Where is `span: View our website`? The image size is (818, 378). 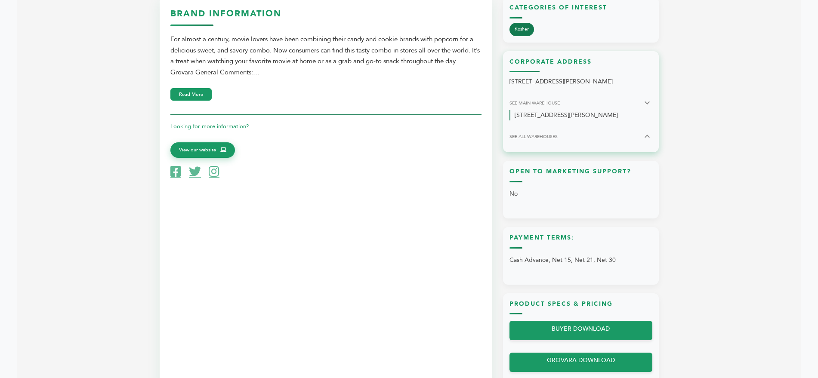
span: View our website is located at coordinates (197, 150).